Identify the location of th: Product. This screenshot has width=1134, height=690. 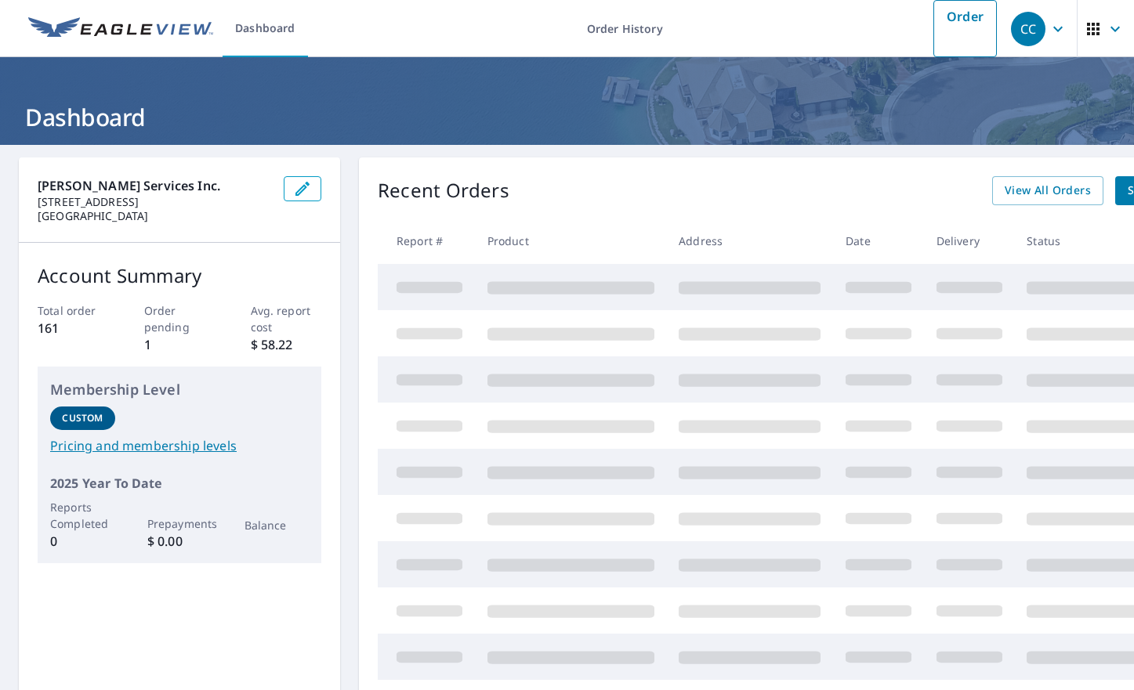
(570, 240).